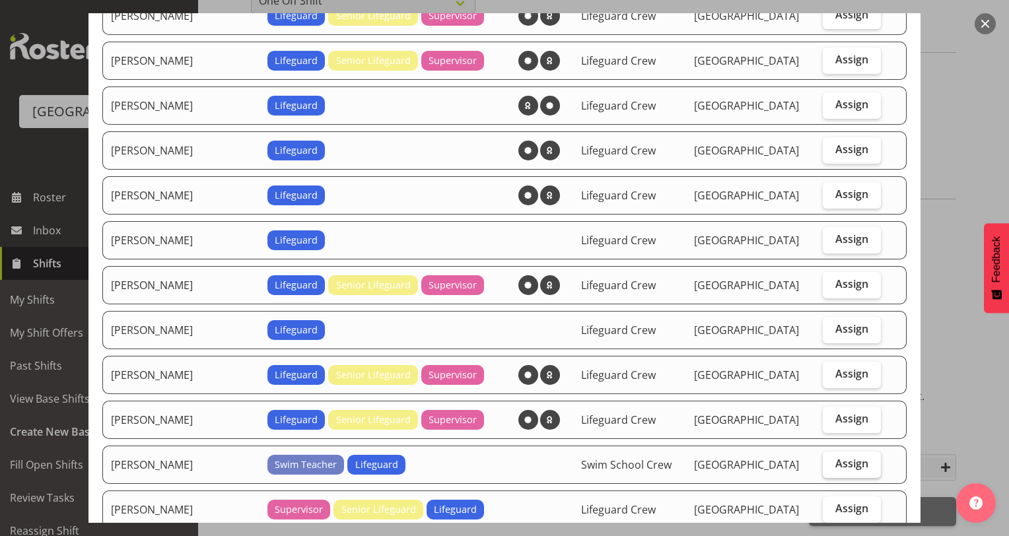 The width and height of the screenshot is (1009, 536). I want to click on button: Feedback - Show survey, so click(996, 268).